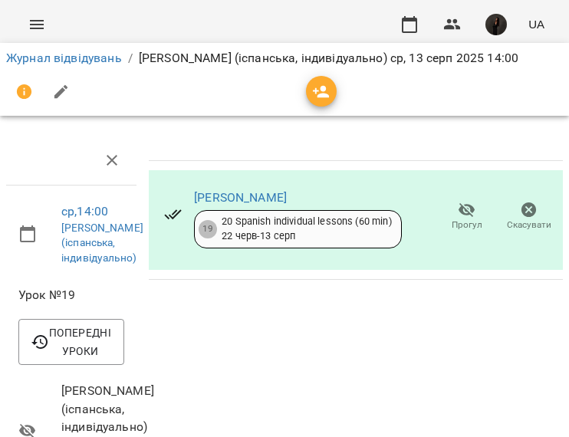  I want to click on button: Menu, so click(37, 25).